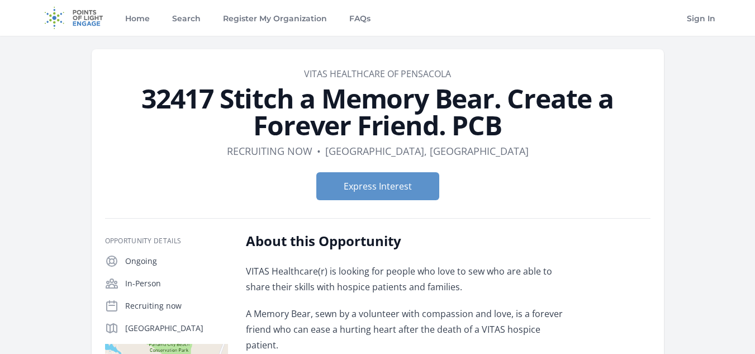 The height and width of the screenshot is (354, 755). What do you see at coordinates (404, 329) in the screenshot?
I see `span: A Memory Bear, sewn by a volunteer with compassion and love, is a forever friend who can ease a h...` at bounding box center [404, 329].